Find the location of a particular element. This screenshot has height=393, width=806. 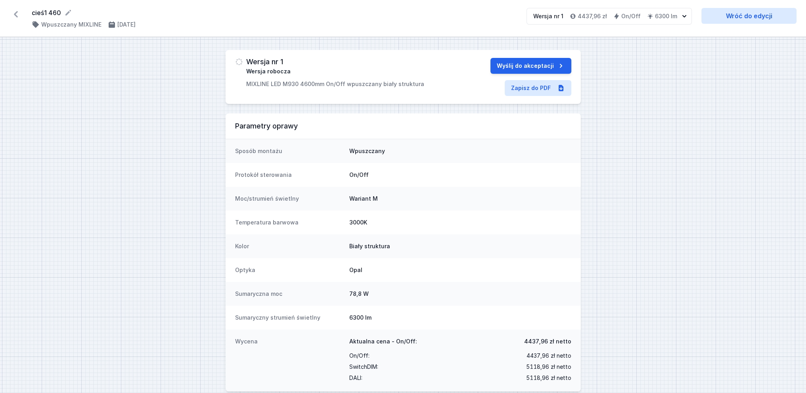

dd: Opal is located at coordinates (460, 270).